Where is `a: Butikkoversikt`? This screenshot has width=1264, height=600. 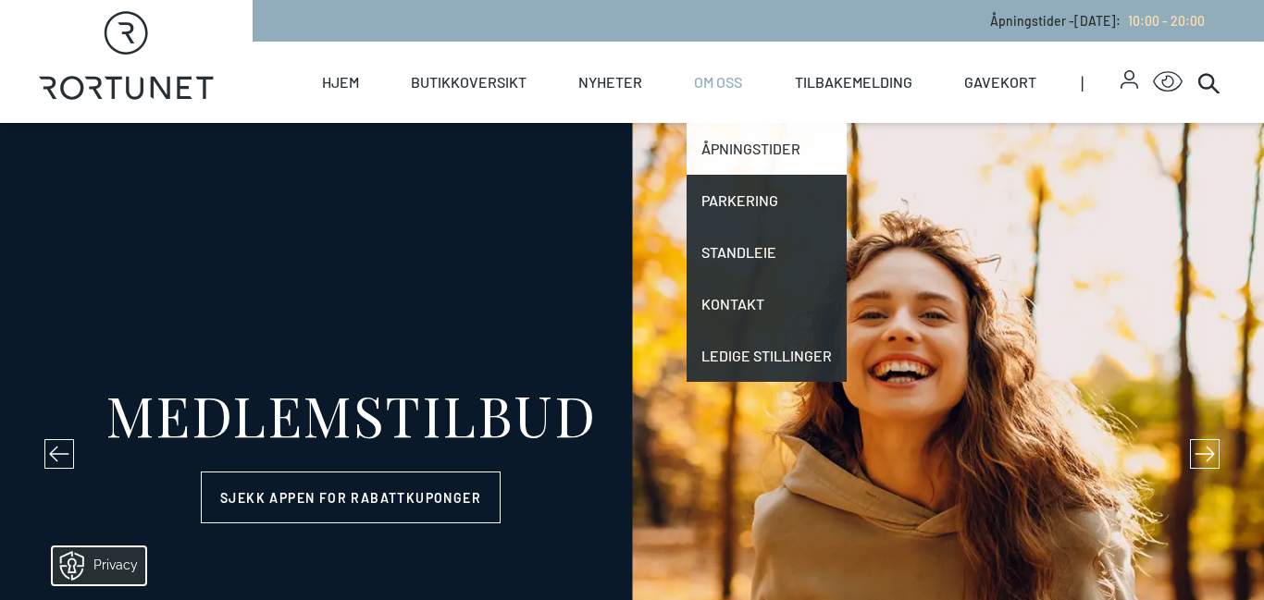
a: Butikkoversikt is located at coordinates (468, 82).